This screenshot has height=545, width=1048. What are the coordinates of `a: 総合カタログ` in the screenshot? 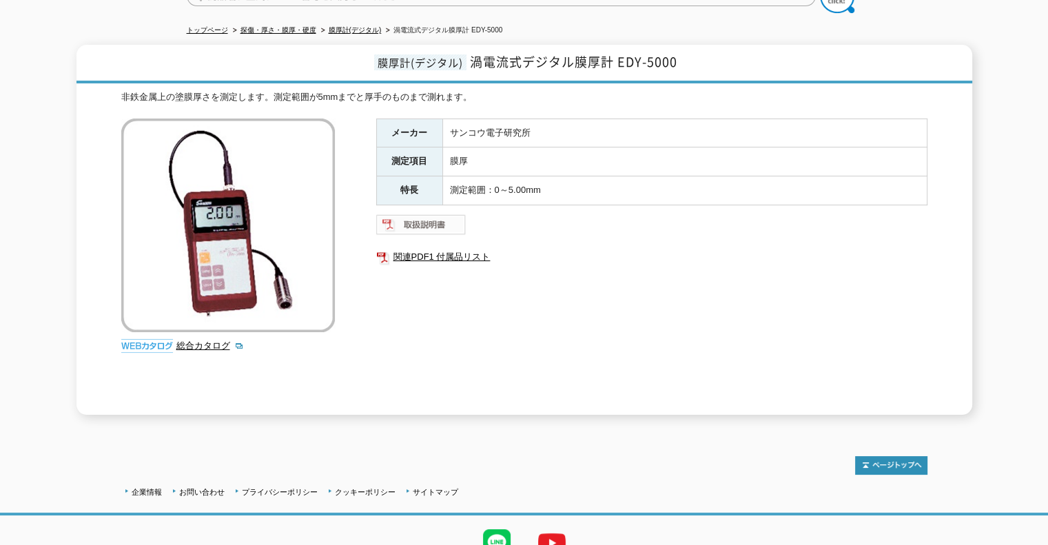 It's located at (210, 345).